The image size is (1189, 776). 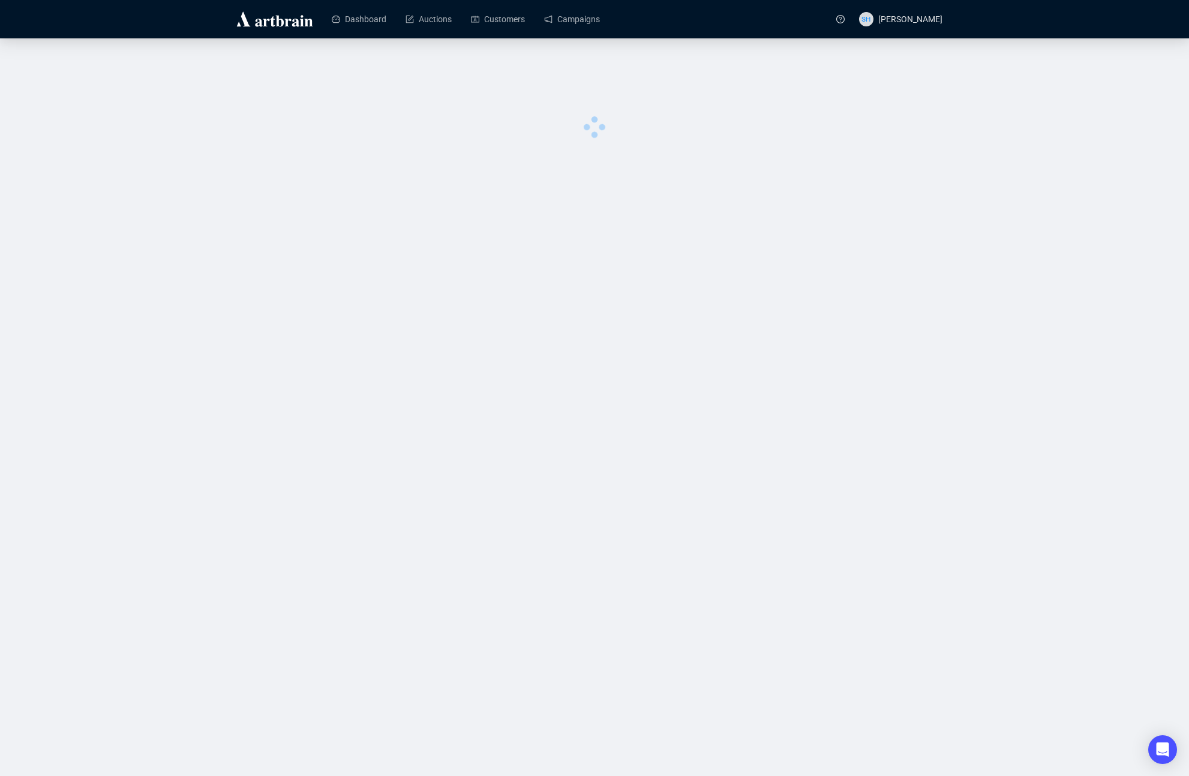 What do you see at coordinates (498, 19) in the screenshot?
I see `a: Customers` at bounding box center [498, 19].